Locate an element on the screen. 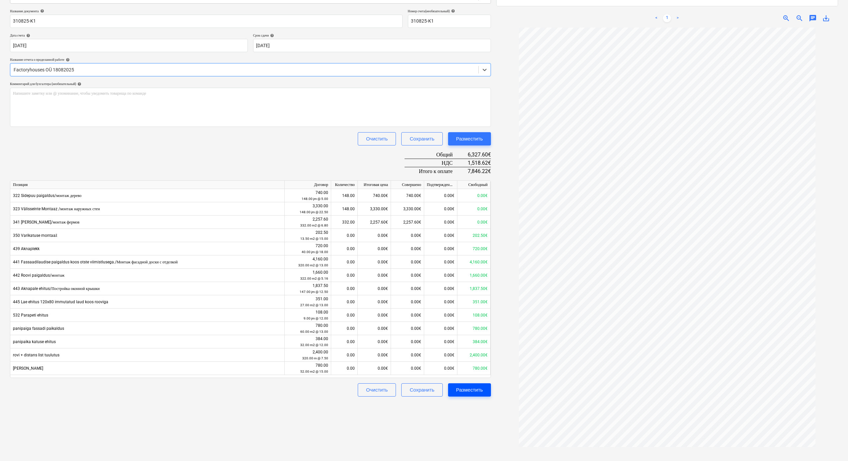  span: 532 Parapeti ehitus is located at coordinates (31, 315).